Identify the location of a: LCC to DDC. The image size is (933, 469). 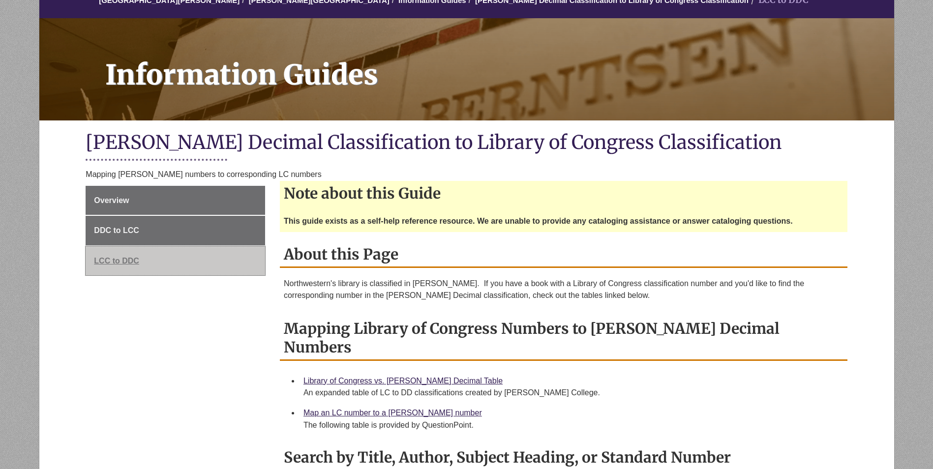
(175, 261).